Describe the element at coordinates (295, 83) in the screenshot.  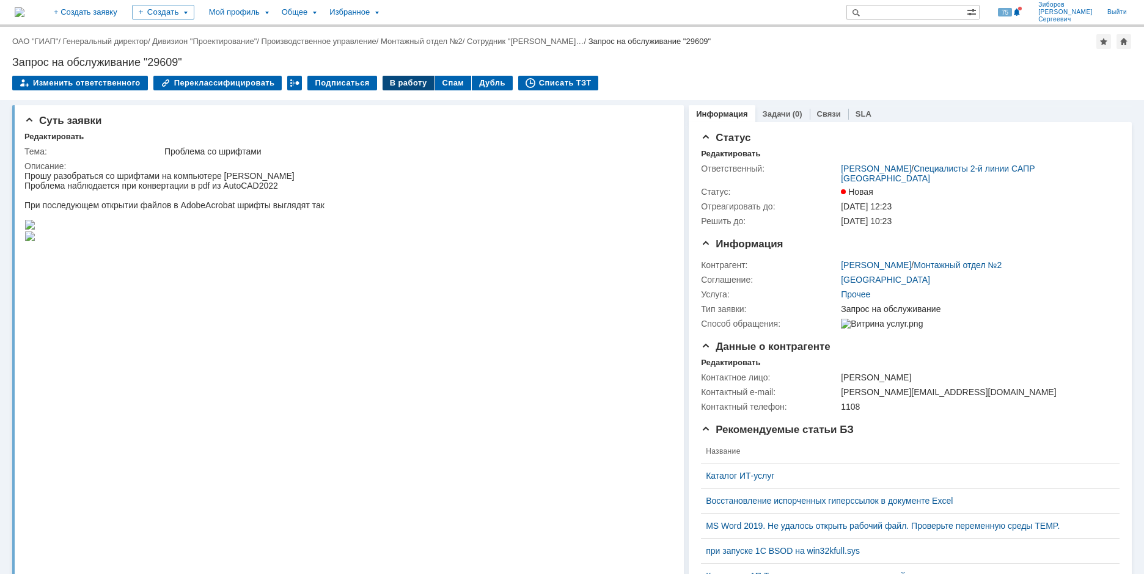
I see `div: Работа с массовостью` at that location.